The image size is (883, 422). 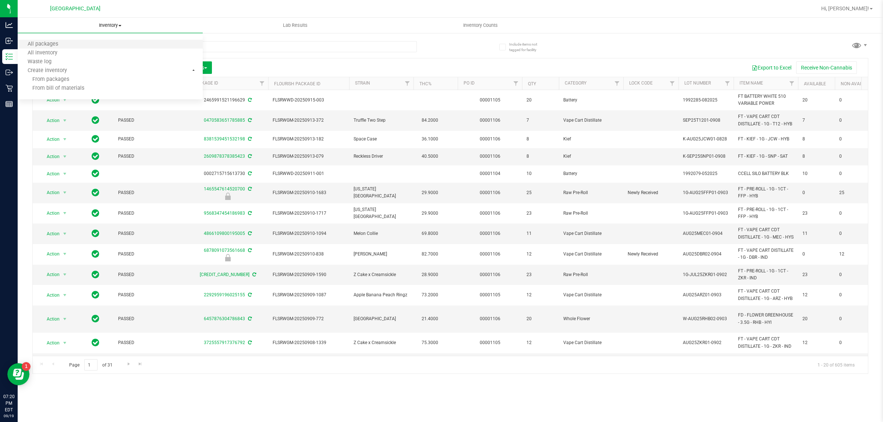 I want to click on span: Battery, so click(x=591, y=174).